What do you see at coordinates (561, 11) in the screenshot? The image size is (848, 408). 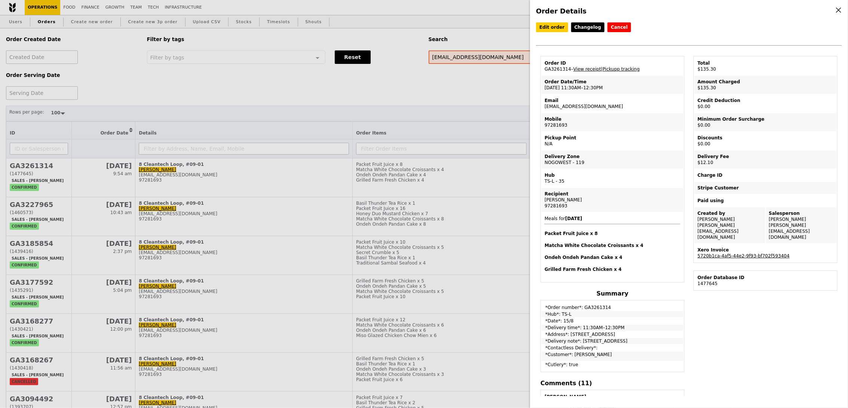 I see `span: Order Details` at bounding box center [561, 11].